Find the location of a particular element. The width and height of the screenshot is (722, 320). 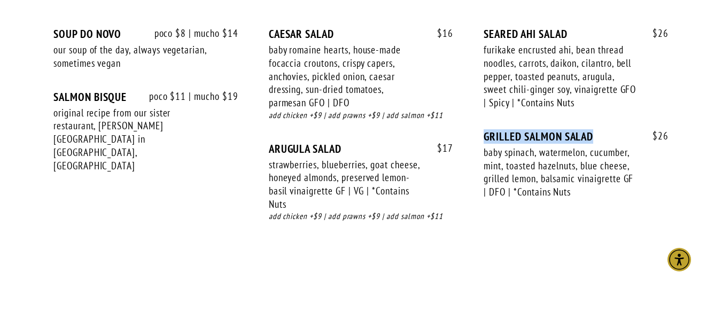

div: our soup of the day, always vegetarian, sometimes vegan is located at coordinates (130, 56).